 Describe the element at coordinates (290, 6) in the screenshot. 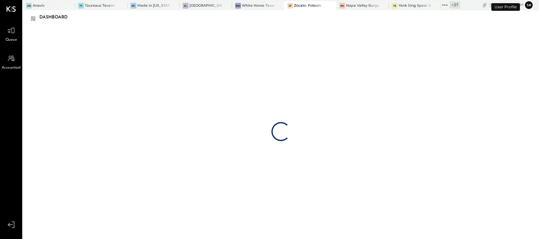

I see `div: ZF` at that location.